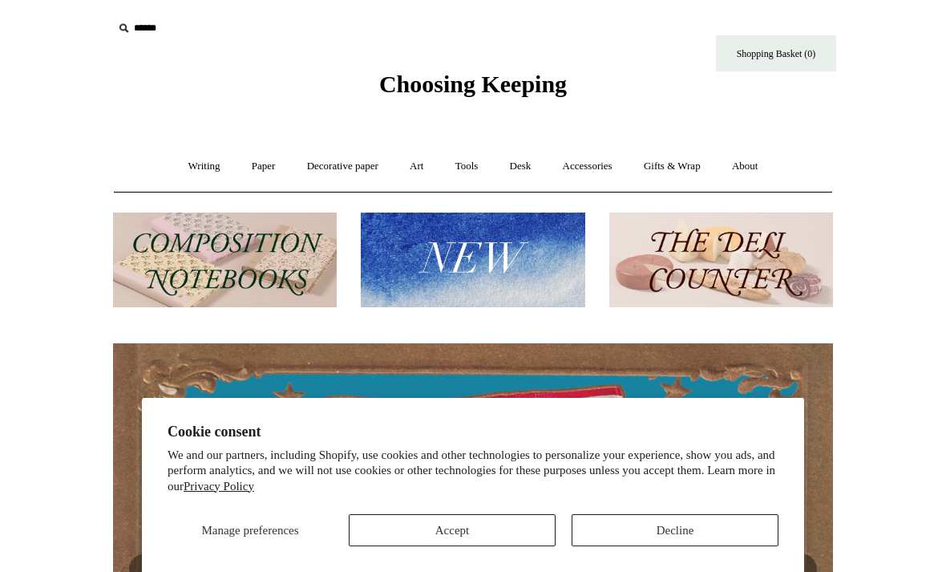 This screenshot has height=572, width=946. Describe the element at coordinates (467, 166) in the screenshot. I see `a: Tools` at that location.